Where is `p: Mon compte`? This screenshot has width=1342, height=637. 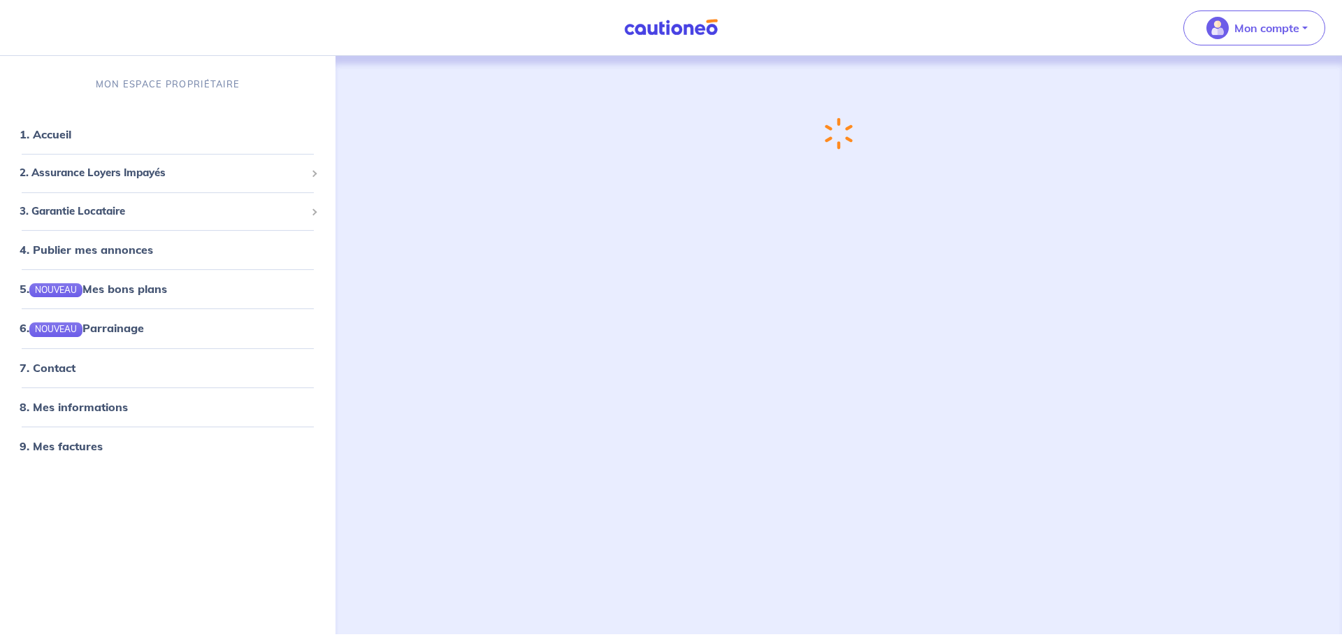 p: Mon compte is located at coordinates (1267, 28).